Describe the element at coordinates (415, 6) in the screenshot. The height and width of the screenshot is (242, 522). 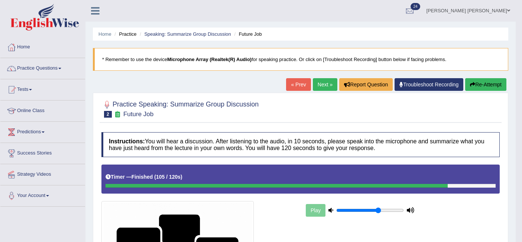
I see `span: 24` at that location.